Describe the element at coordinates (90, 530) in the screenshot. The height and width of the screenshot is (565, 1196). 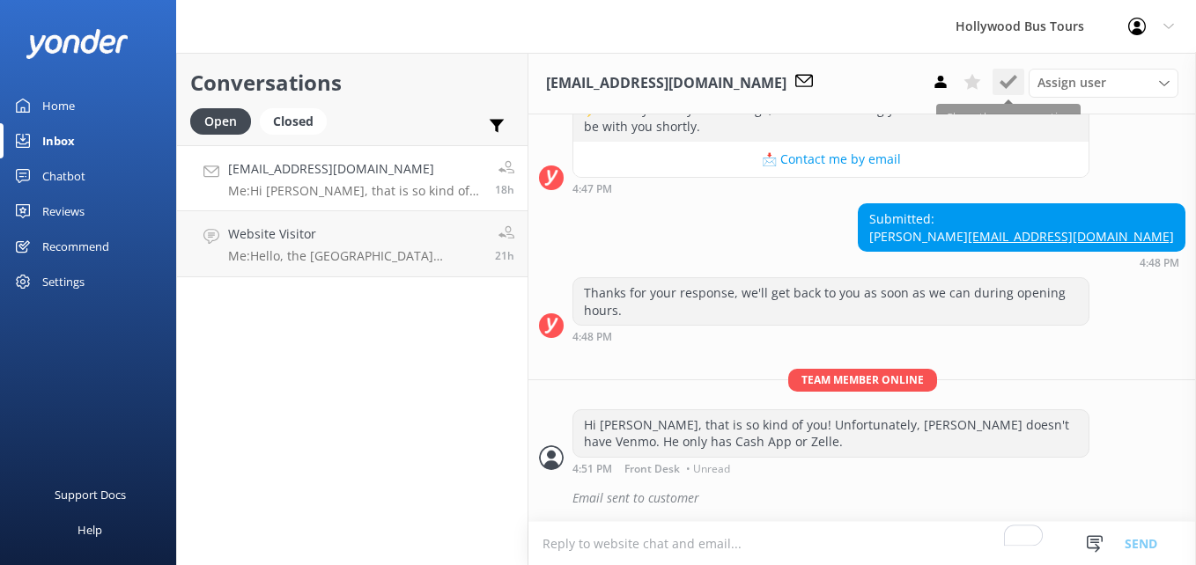
I see `div: Help` at that location.